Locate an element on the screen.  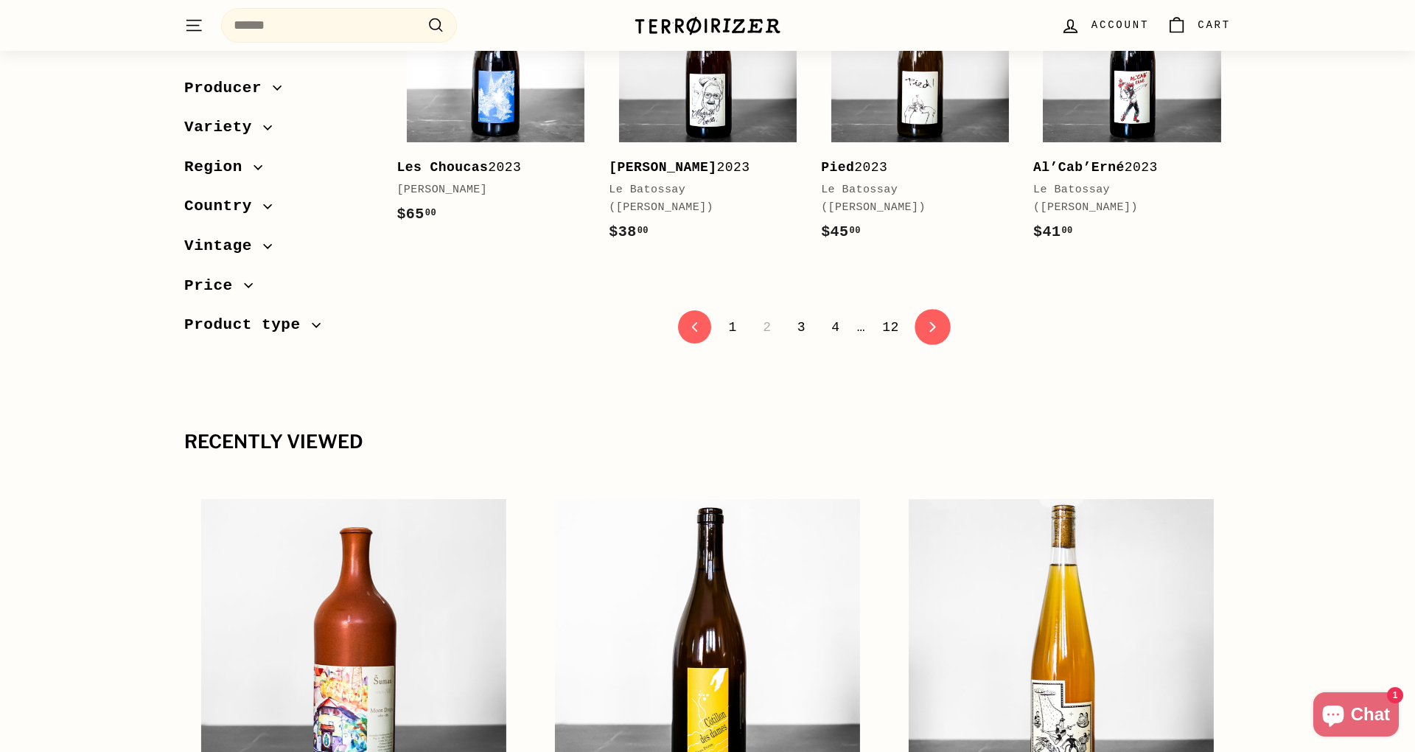
span: Country is located at coordinates (223, 207).